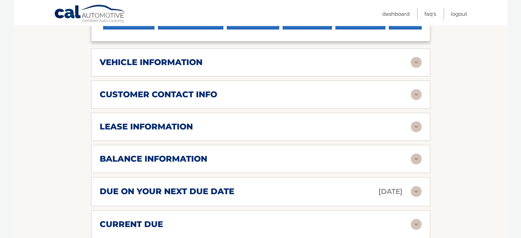  What do you see at coordinates (90, 14) in the screenshot?
I see `a: Cal Automotive` at bounding box center [90, 14].